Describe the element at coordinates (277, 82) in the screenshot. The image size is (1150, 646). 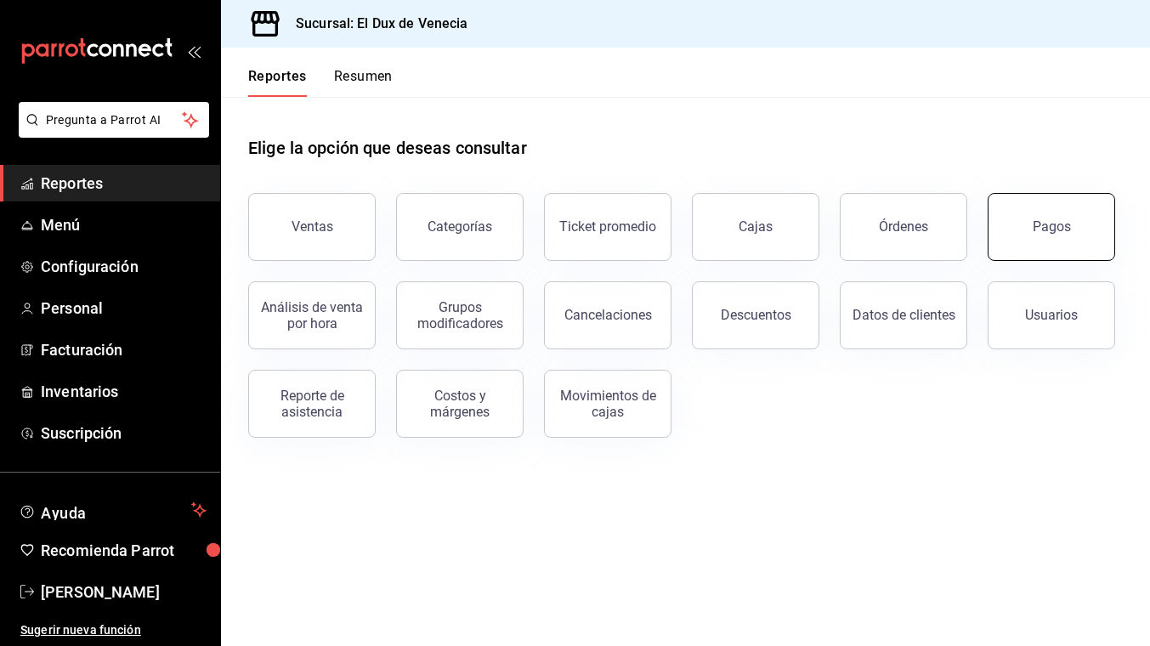
I see `button: Reportes` at that location.